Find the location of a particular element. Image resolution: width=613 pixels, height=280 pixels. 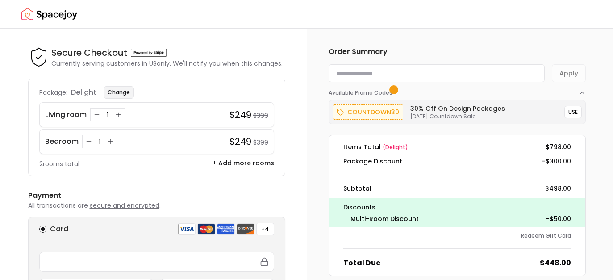

p: Currently serving customers in US only. We'll notify you when this changes. is located at coordinates (167, 63).